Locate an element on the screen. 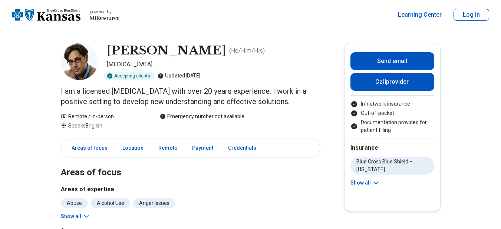  div: Accepting clients is located at coordinates (129, 76).